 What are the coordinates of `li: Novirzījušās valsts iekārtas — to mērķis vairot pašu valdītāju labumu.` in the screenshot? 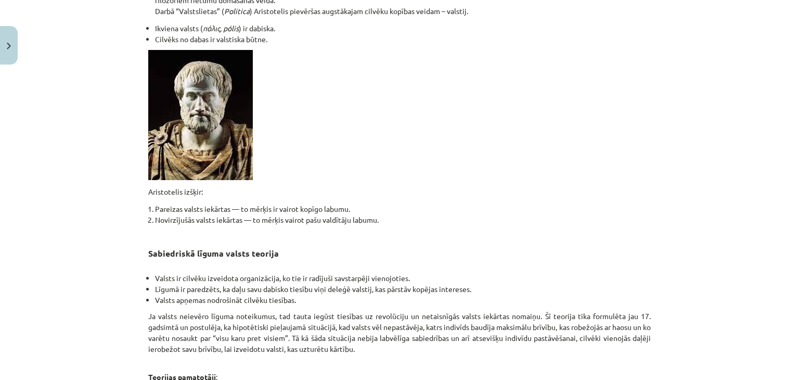 It's located at (403, 219).